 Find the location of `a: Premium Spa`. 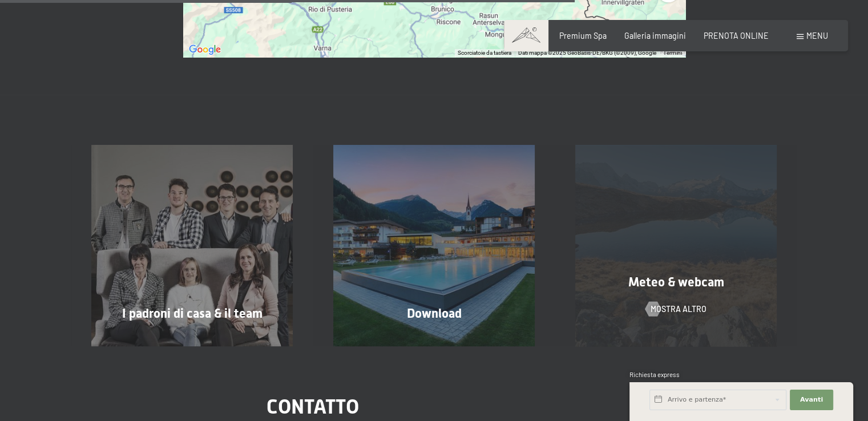

a: Premium Spa is located at coordinates (583, 35).